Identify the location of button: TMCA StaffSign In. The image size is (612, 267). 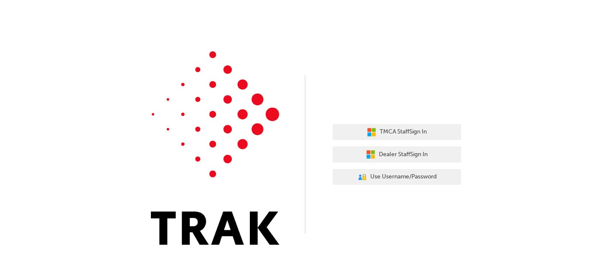
(397, 132).